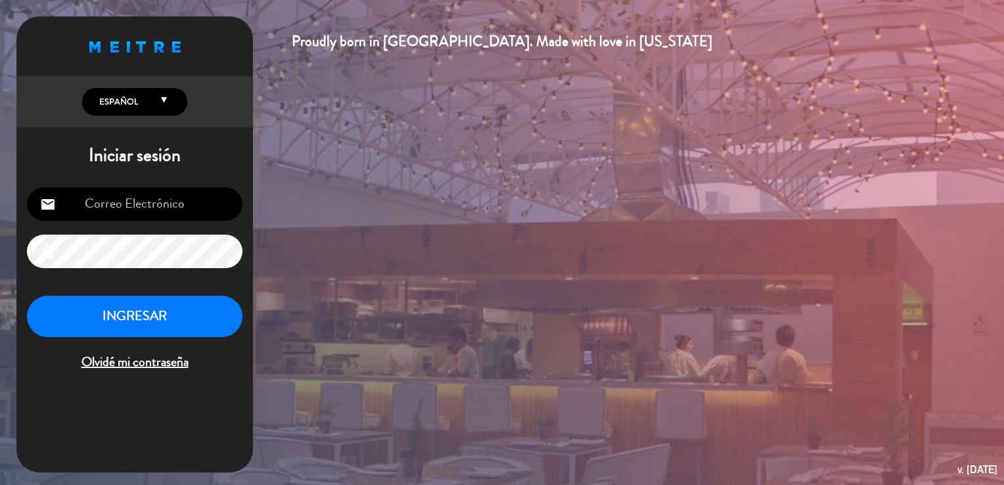  Describe the element at coordinates (135, 156) in the screenshot. I see `h1: Iniciar sesión` at that location.